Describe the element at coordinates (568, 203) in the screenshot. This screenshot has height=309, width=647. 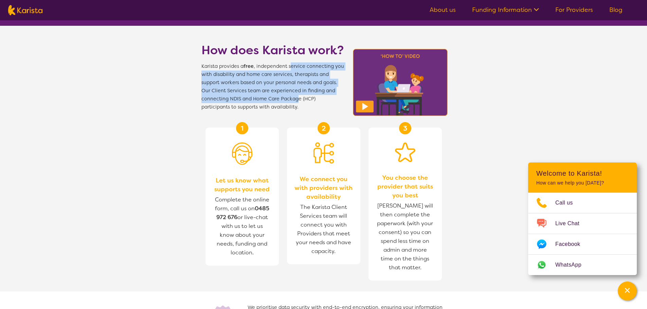
I see `span: Call us` at that location.